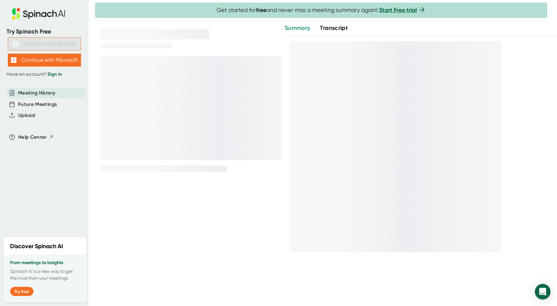  Describe the element at coordinates (321, 10) in the screenshot. I see `span: Get started for and never miss a meeting summary again!` at that location.